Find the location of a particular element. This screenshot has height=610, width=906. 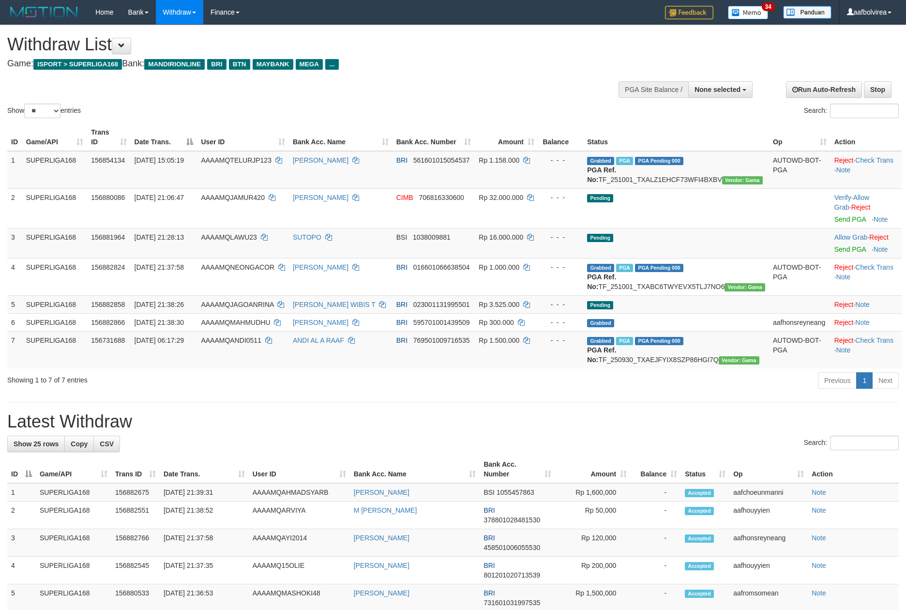

span: Accepted is located at coordinates (699, 538).